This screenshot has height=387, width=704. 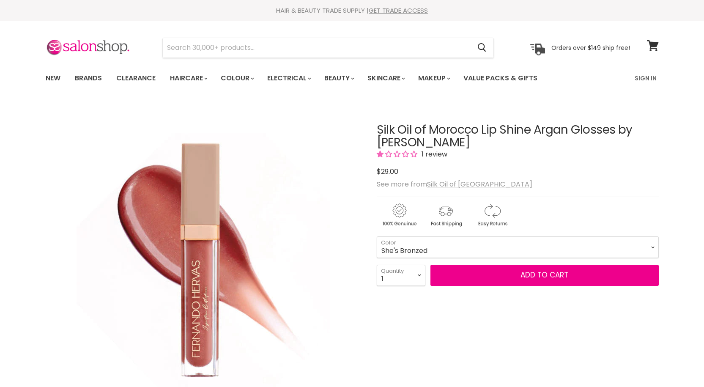 What do you see at coordinates (188, 78) in the screenshot?
I see `a: Haircare` at bounding box center [188, 78].